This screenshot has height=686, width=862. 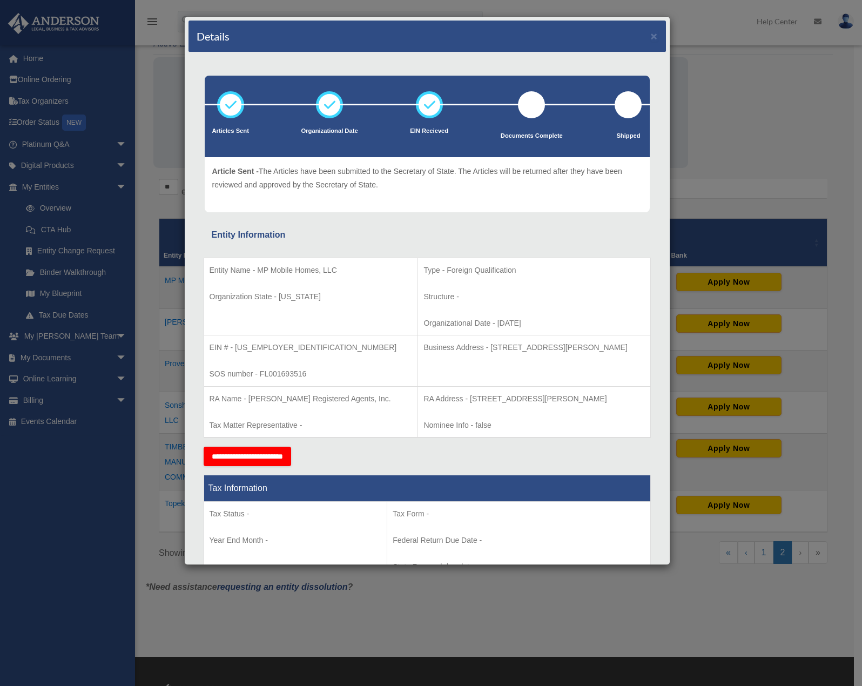 What do you see at coordinates (628, 136) in the screenshot?
I see `p: Shipped` at bounding box center [628, 136].